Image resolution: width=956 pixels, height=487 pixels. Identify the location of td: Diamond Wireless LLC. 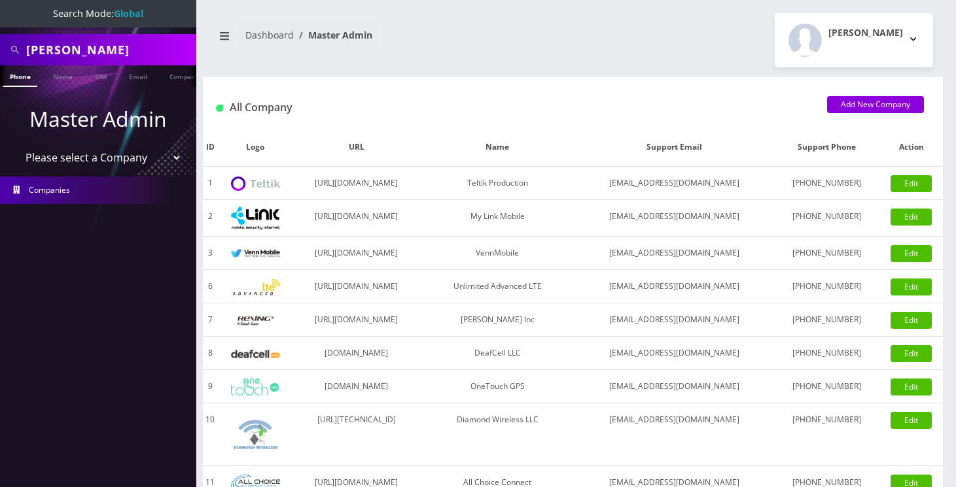
(497, 435).